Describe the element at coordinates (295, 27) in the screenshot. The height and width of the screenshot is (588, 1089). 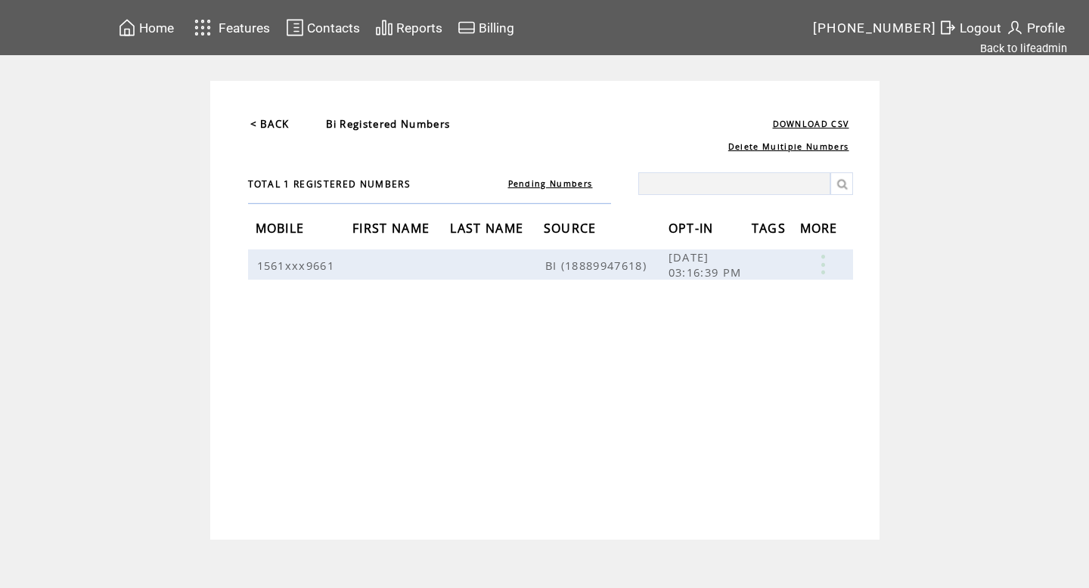
I see `img: contacts.svg` at that location.